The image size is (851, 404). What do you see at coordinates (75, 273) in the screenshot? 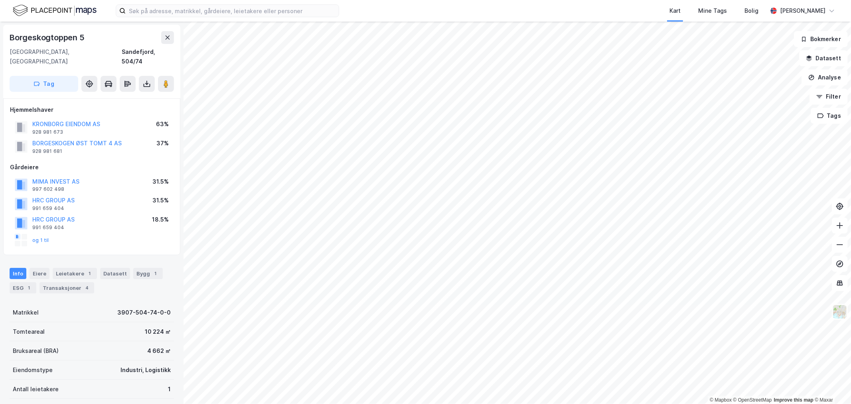
I see `div: Leietakere` at bounding box center [75, 273].